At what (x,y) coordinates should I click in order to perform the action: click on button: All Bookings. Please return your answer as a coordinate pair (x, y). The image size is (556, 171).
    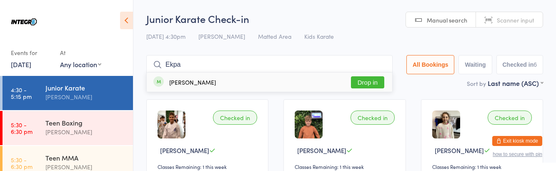
    Looking at the image, I should click on (430, 65).